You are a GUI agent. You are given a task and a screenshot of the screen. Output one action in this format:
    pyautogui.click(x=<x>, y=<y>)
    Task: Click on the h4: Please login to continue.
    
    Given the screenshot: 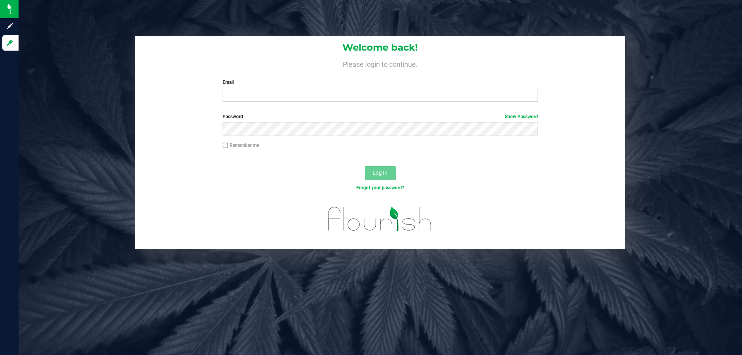 What is the action you would take?
    pyautogui.click(x=380, y=63)
    